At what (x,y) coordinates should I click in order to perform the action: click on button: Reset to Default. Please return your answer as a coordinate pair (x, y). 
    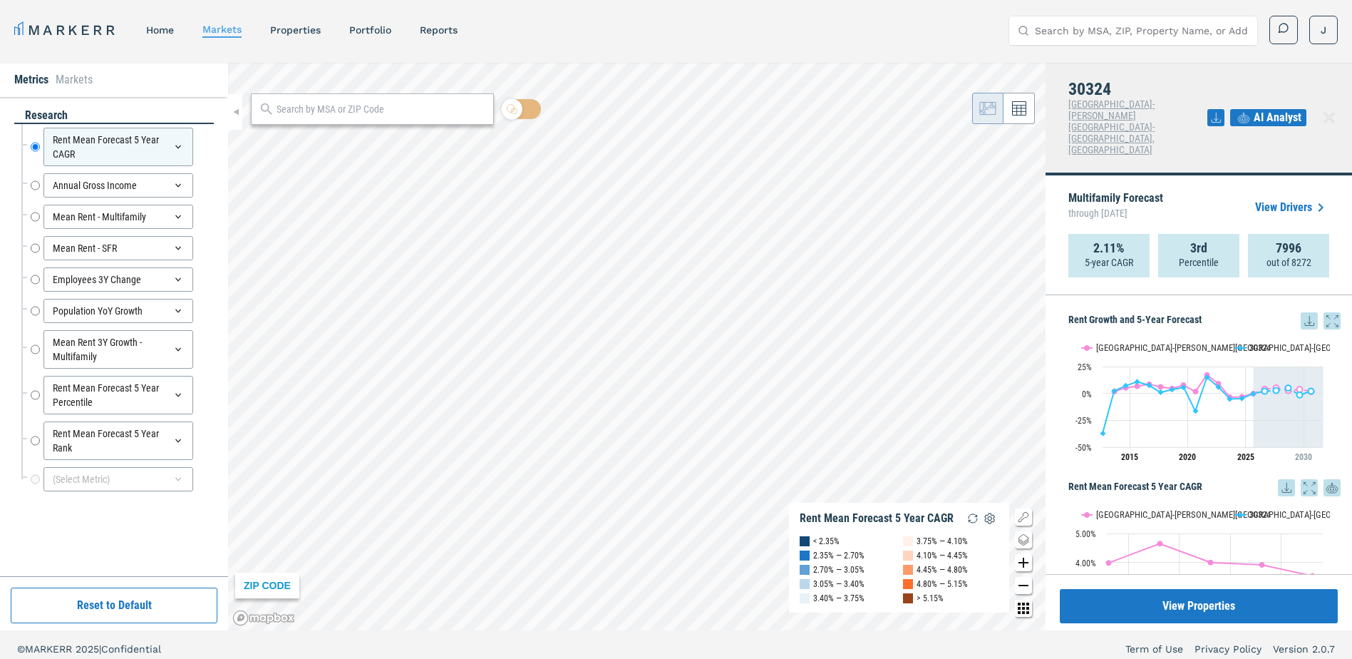
    Looking at the image, I should click on (114, 605).